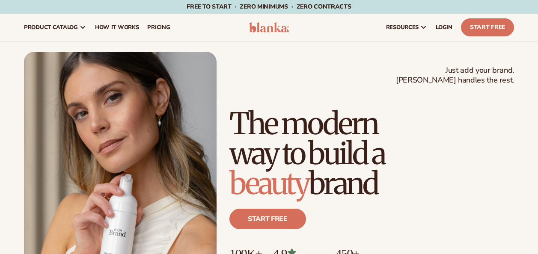 The height and width of the screenshot is (254, 538). What do you see at coordinates (371, 154) in the screenshot?
I see `h1: The modern way to build a brand` at bounding box center [371, 154].